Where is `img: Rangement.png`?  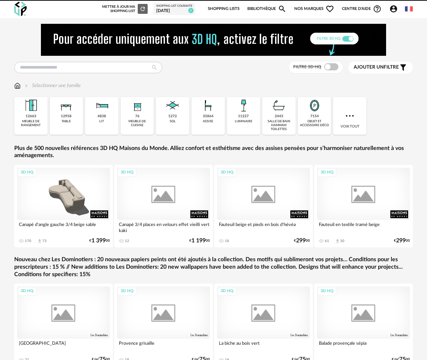
img: Rangement.png is located at coordinates (137, 106).